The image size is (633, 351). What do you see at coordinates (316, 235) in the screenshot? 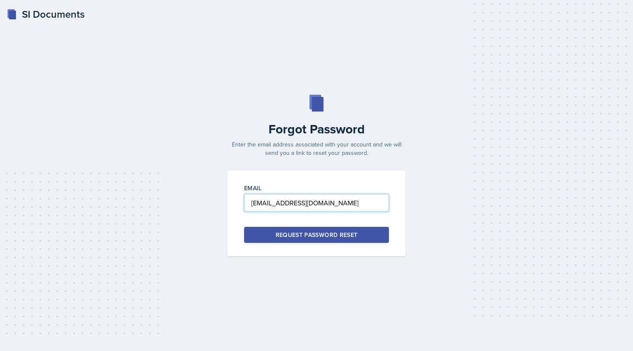
I see `button: Request Password Reset` at bounding box center [316, 235].